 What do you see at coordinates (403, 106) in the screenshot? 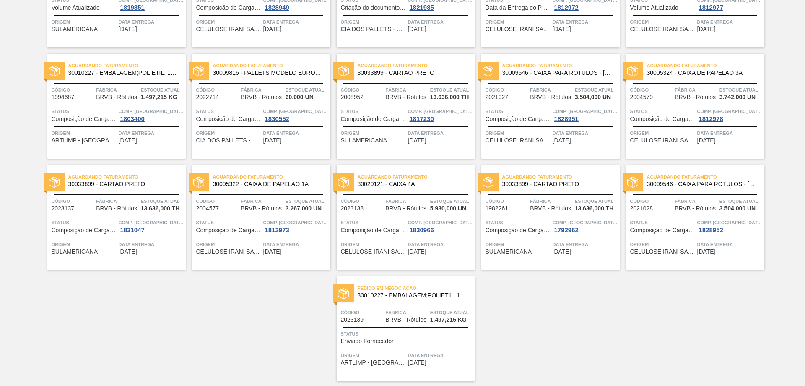
I see `a: statusAguardando Faturamento30033899 - CARTAO PRETOCódigo2008952FábricaBRVB - RótulosEstoque atua...` at bounding box center [403, 106].